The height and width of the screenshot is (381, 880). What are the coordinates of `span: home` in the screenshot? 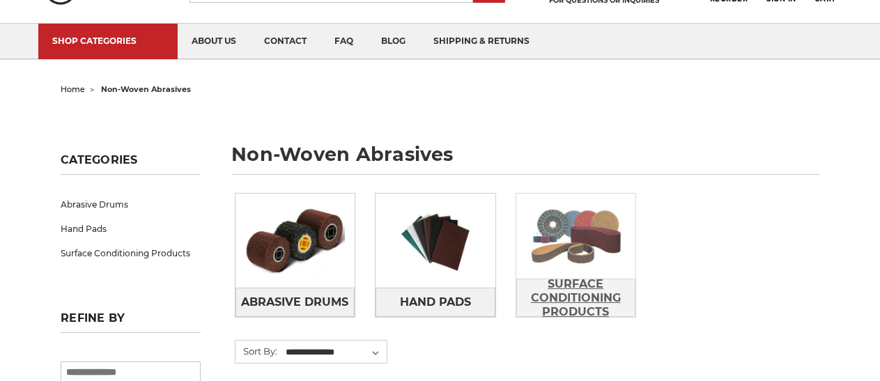 It's located at (72, 89).